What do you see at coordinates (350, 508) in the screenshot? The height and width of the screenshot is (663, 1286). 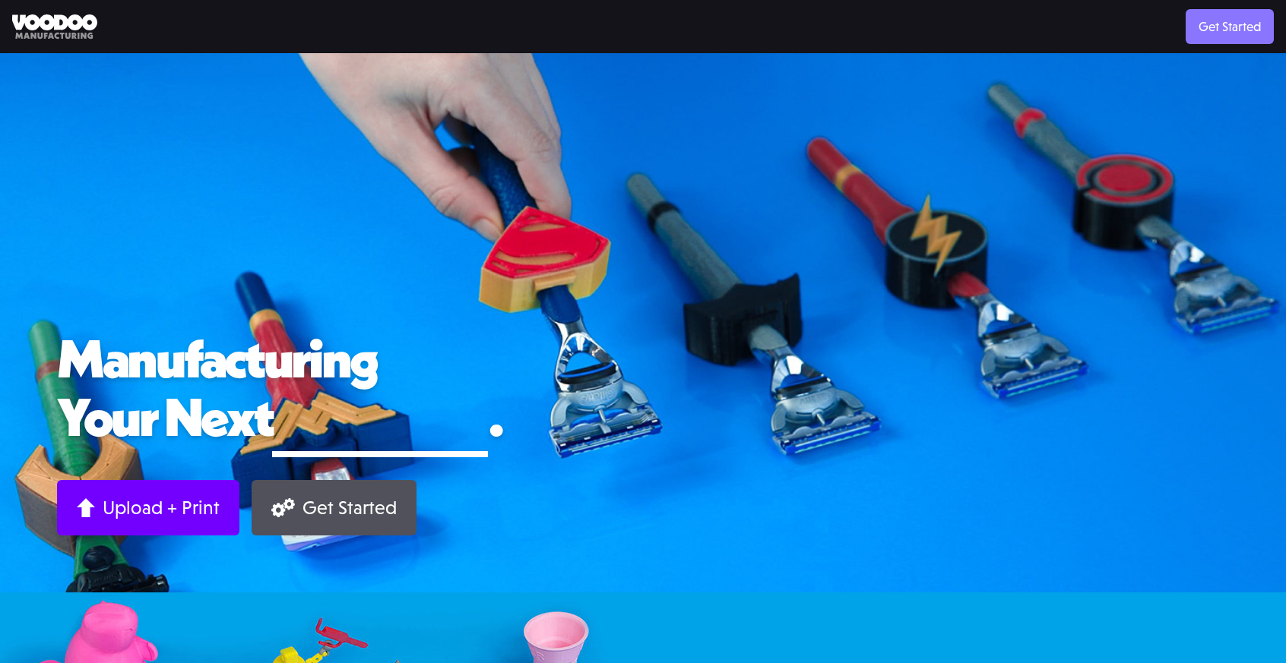 I see `div: Get Started` at bounding box center [350, 508].